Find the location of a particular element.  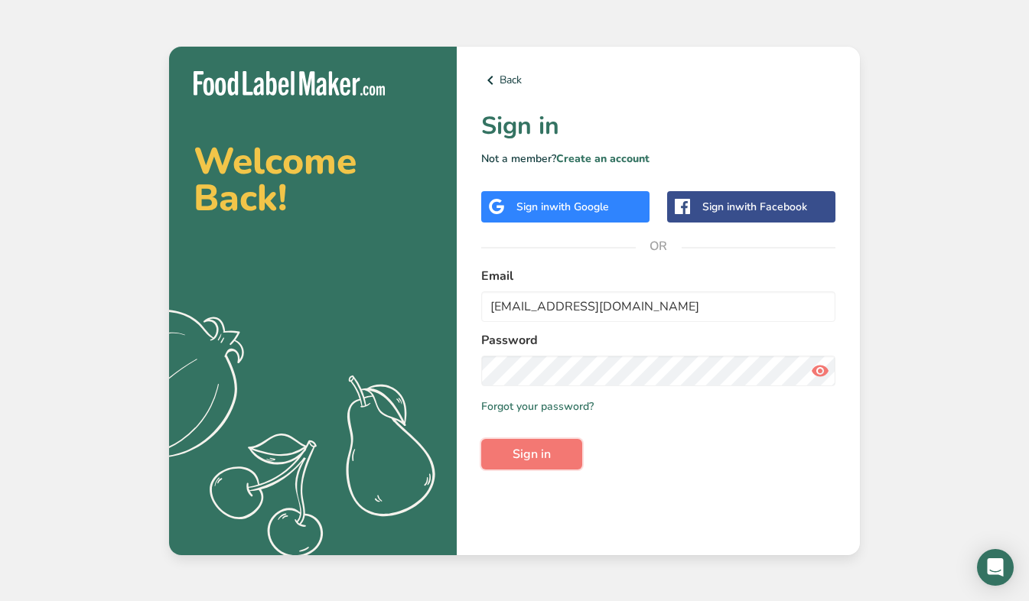

a: Forgot your password? is located at coordinates (537, 406).